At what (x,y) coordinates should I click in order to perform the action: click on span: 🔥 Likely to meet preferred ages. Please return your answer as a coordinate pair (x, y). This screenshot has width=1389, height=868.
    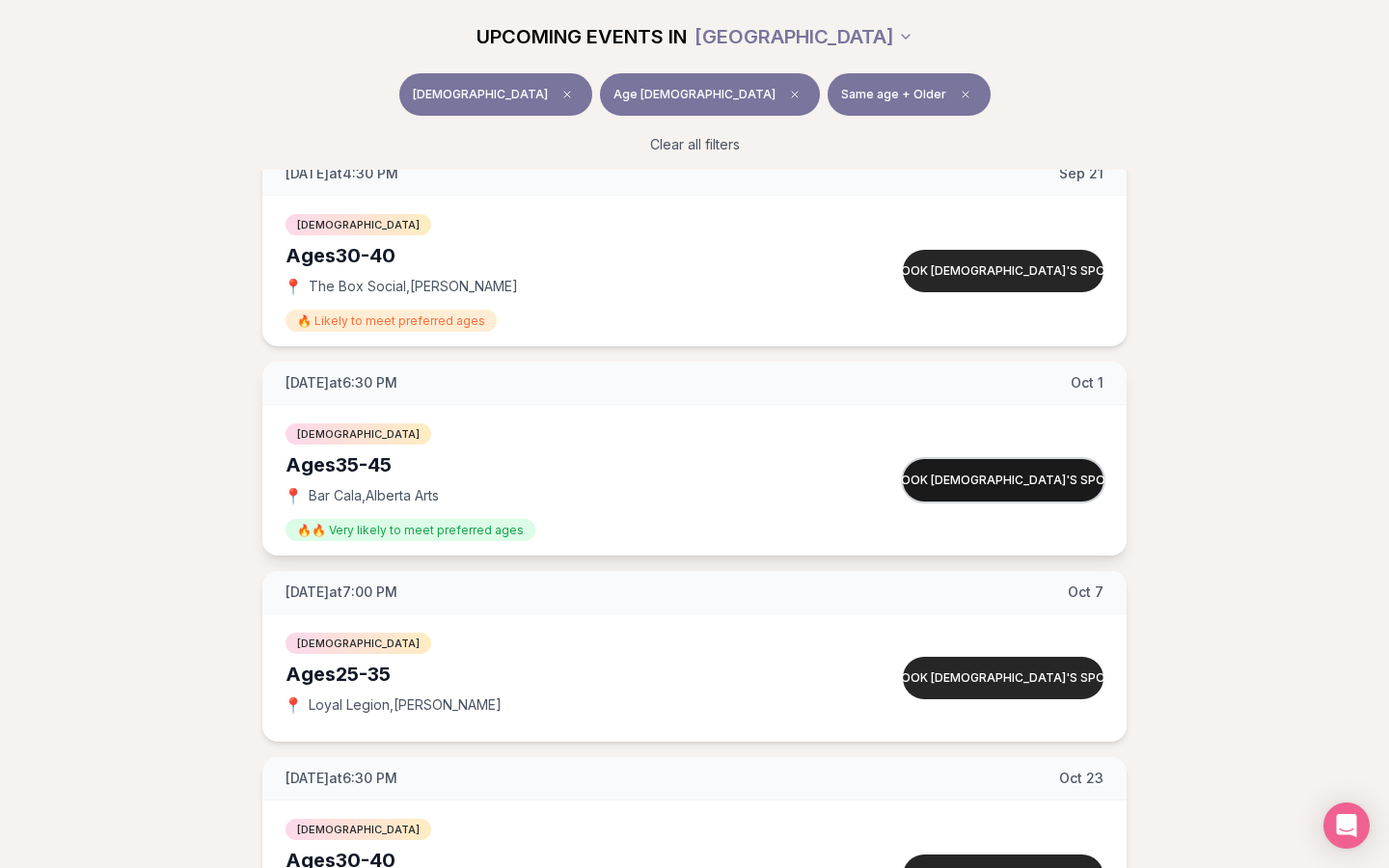
    Looking at the image, I should click on (391, 320).